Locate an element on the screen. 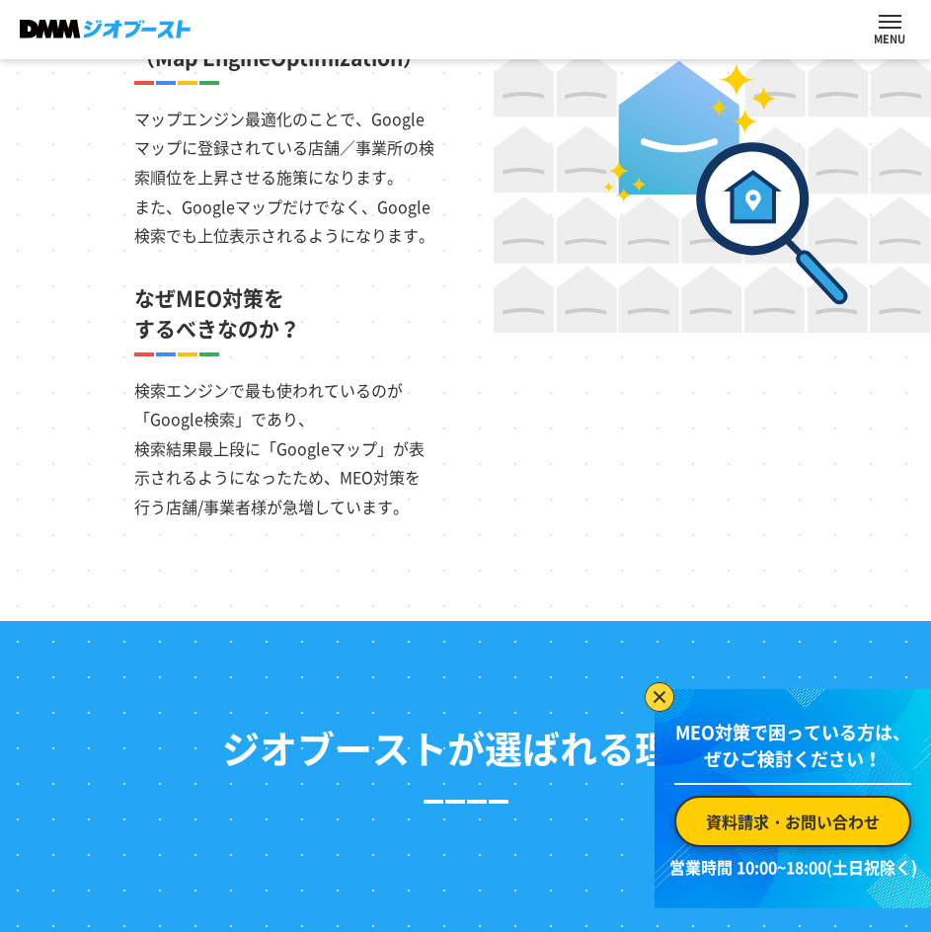 Image resolution: width=931 pixels, height=932 pixels. p: MEO対策で困っている方は、 ぜひご検討ください！ is located at coordinates (793, 752).